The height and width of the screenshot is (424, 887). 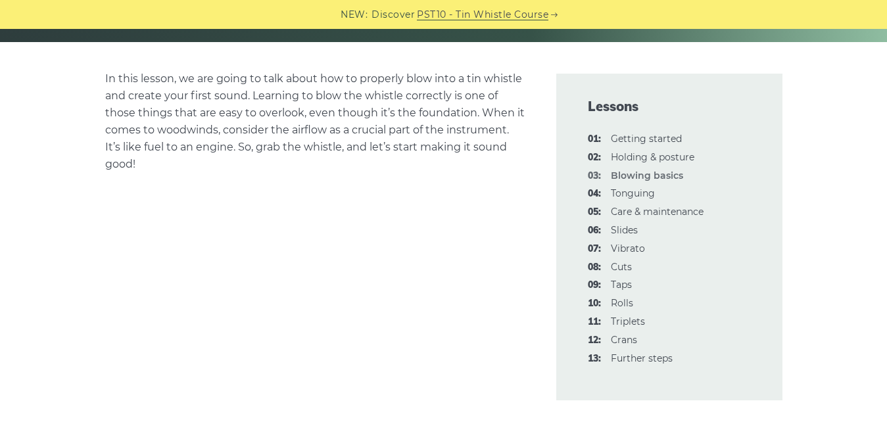 I want to click on a: 06:Slides, so click(x=624, y=230).